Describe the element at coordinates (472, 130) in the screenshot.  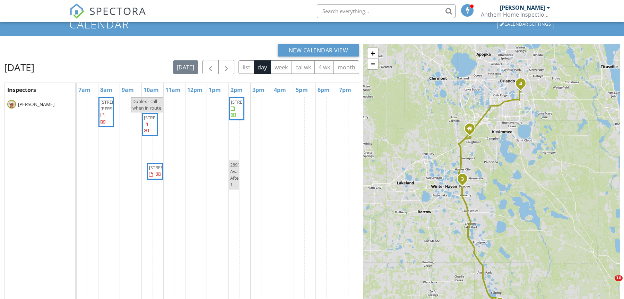
I see `div: 1311 Seven Eagles Ct Apt 201, Reunion FL 34747` at that location.